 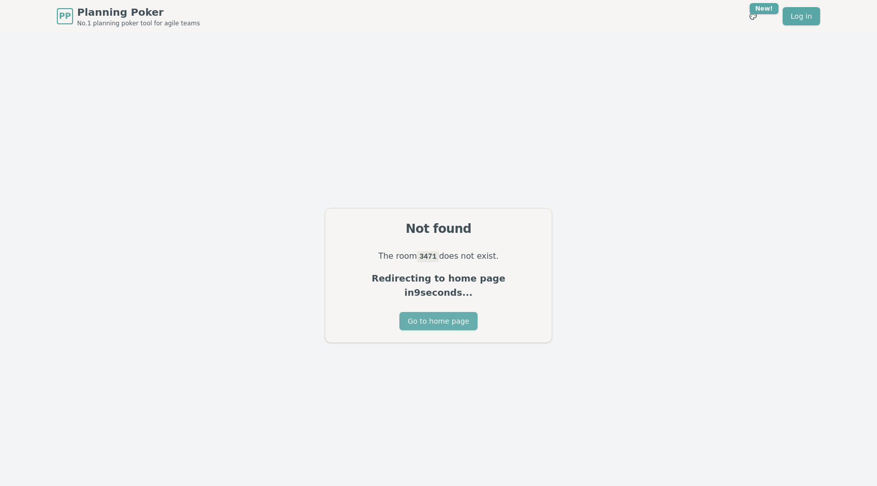 What do you see at coordinates (764, 9) in the screenshot?
I see `div: New!` at bounding box center [764, 9].